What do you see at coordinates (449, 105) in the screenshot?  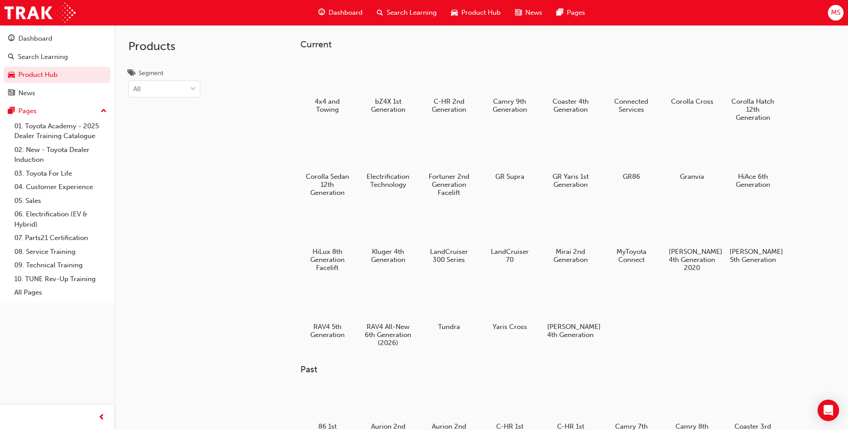 I see `h5: C-HR 2nd Generation` at bounding box center [449, 105].